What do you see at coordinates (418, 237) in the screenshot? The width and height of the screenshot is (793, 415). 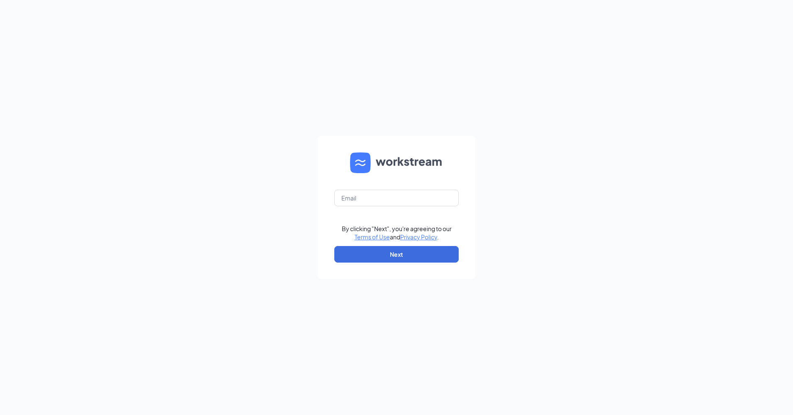 I see `a: Privacy Policy` at bounding box center [418, 237].